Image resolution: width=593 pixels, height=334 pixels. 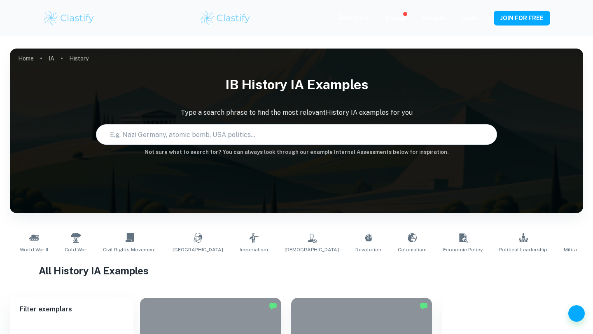 What do you see at coordinates (296, 271) in the screenshot?
I see `h1: All History IA Examples` at bounding box center [296, 271].